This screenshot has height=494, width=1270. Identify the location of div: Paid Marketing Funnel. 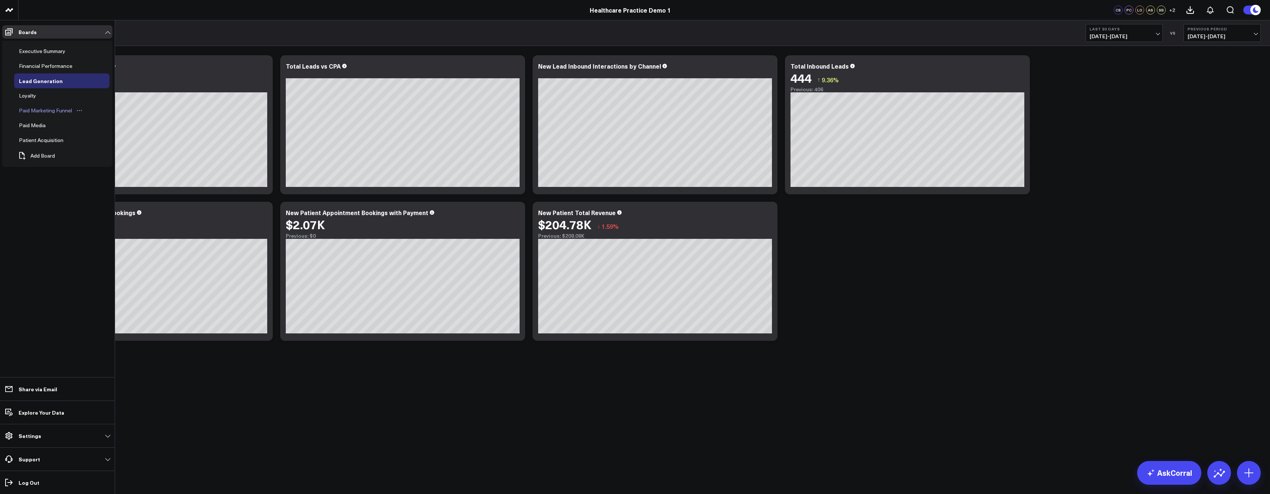
(45, 111).